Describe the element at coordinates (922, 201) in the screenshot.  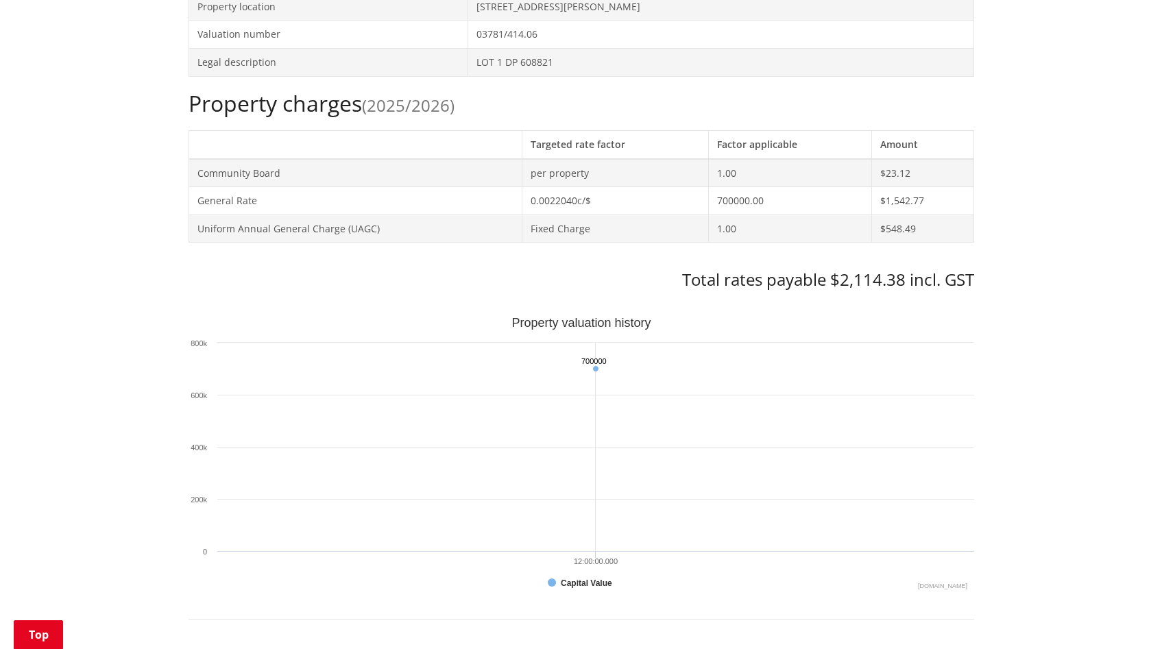
I see `td: $1,542.77` at that location.